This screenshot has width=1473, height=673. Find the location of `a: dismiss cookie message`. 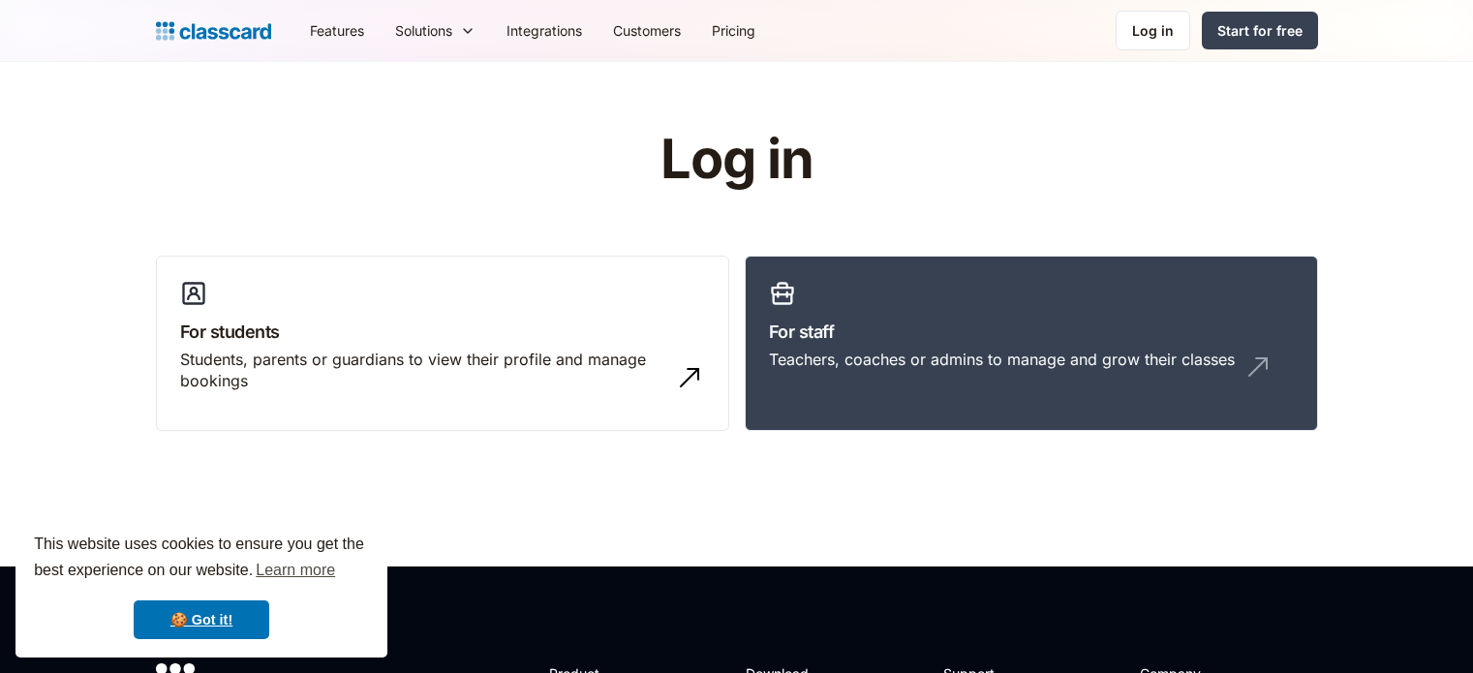

a: dismiss cookie message is located at coordinates (201, 620).